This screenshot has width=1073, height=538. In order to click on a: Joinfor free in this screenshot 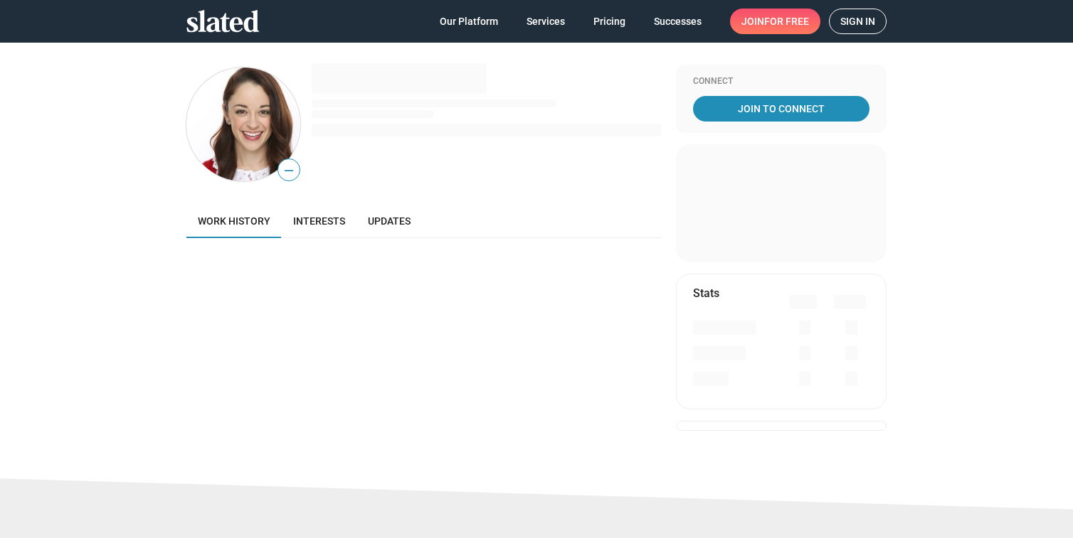, I will do `click(775, 21)`.